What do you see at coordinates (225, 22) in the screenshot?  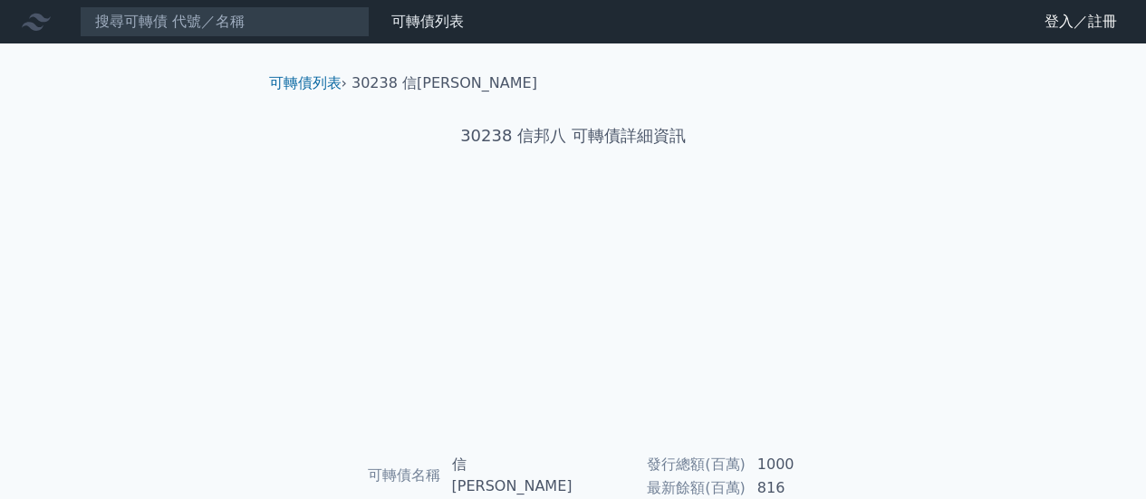 I see `input: 搜尋可轉債 代號／名稱` at bounding box center [225, 22].